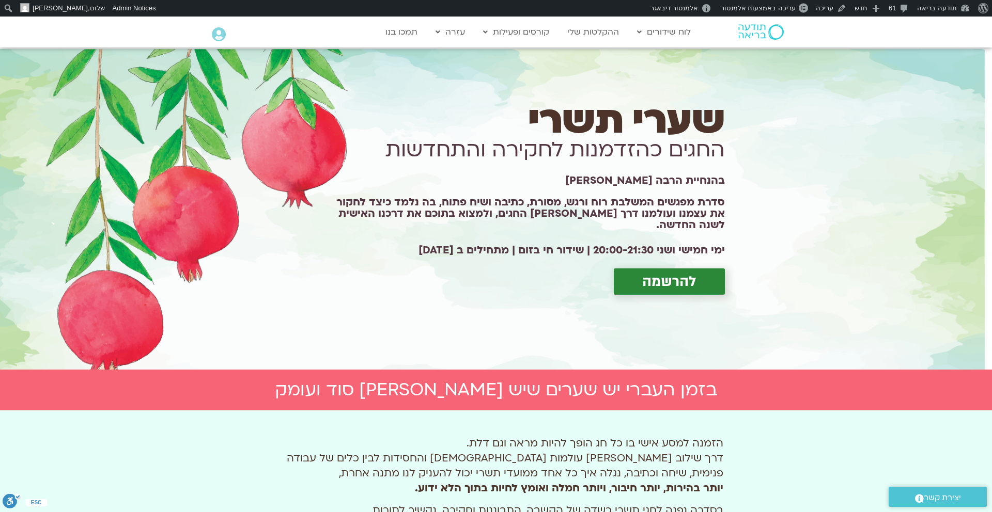 This screenshot has height=512, width=992. What do you see at coordinates (401, 32) in the screenshot?
I see `a: תמכו בנו` at bounding box center [401, 32].